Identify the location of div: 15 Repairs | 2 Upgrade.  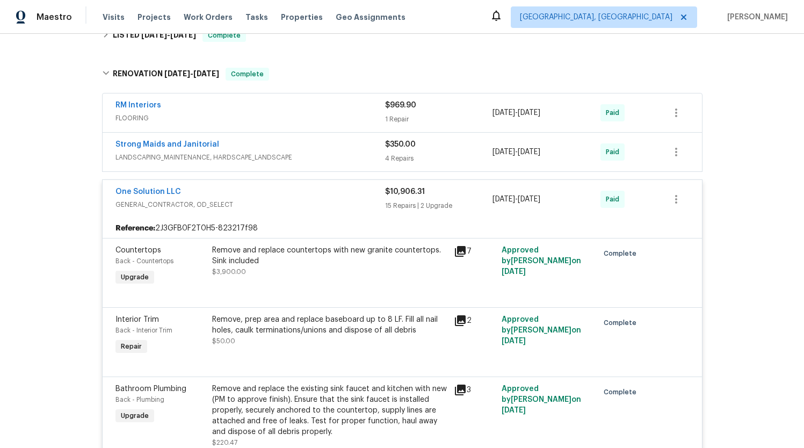
(439, 206).